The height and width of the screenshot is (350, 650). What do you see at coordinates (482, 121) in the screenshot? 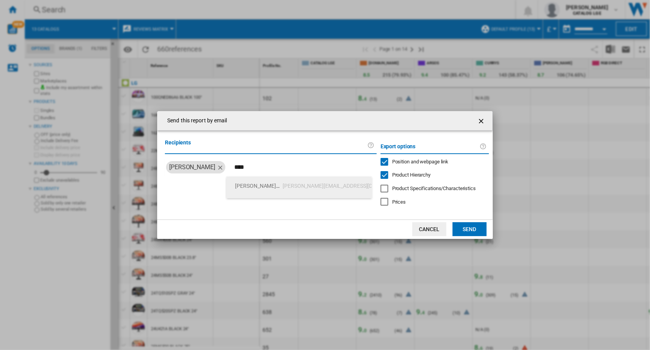
I see `ng-md-icon: getI18NText('BUTTONS.CLOSE_DIALOG')` at bounding box center [482, 121].